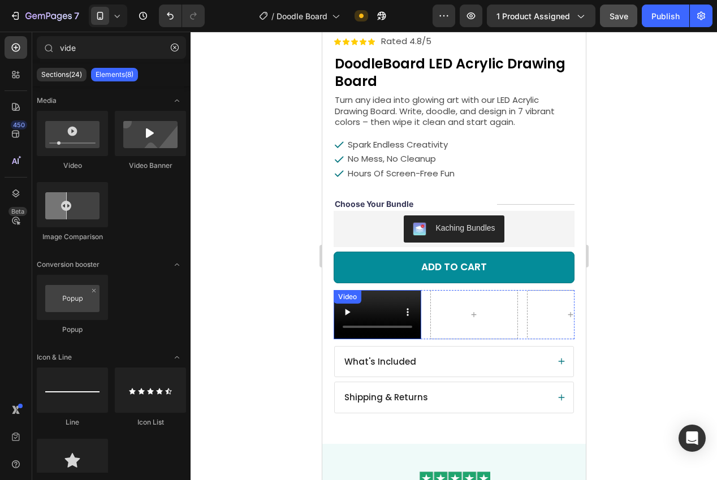  I want to click on p: Shipping & Returns, so click(64, 366).